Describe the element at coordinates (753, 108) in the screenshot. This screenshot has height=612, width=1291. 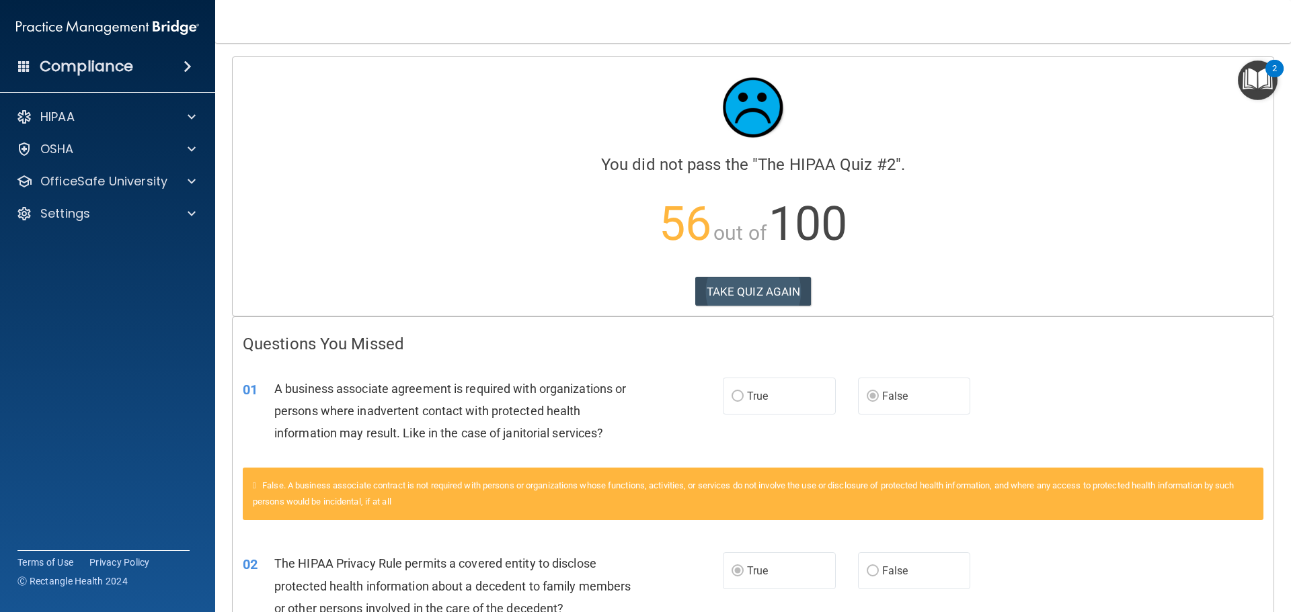
I see `img: sad_face.ecc698e2.jpg` at that location.